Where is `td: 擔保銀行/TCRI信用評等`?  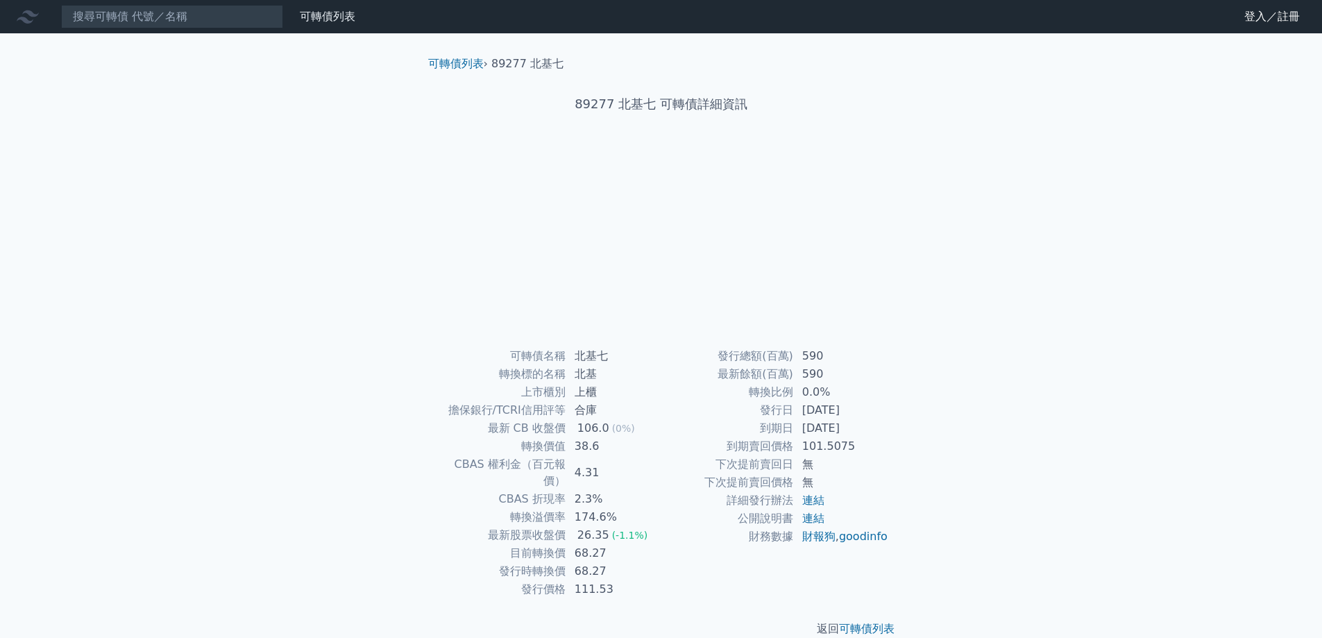
td: 擔保銀行/TCRI信用評等 is located at coordinates (500, 410).